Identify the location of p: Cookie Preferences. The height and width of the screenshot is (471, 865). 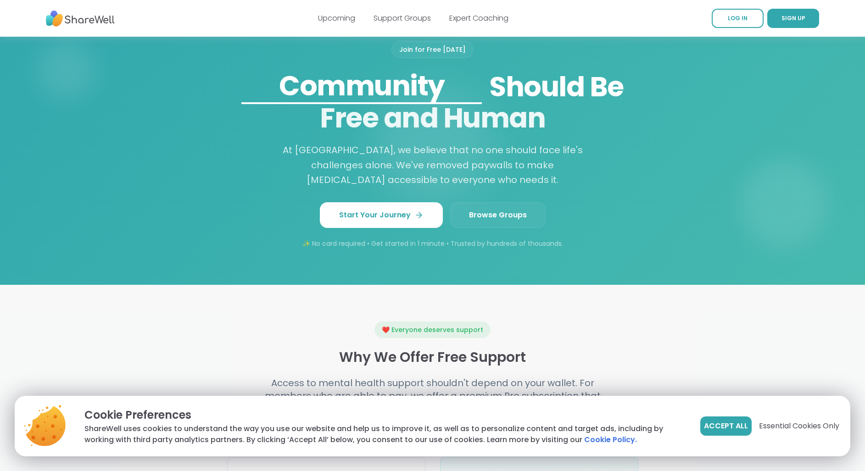
(385, 415).